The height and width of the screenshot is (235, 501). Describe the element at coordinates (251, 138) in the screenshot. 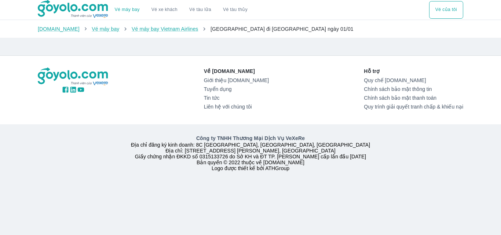

I see `p: Công ty TNHH Thương Mại Dịch Vụ VeXeRe` at that location.